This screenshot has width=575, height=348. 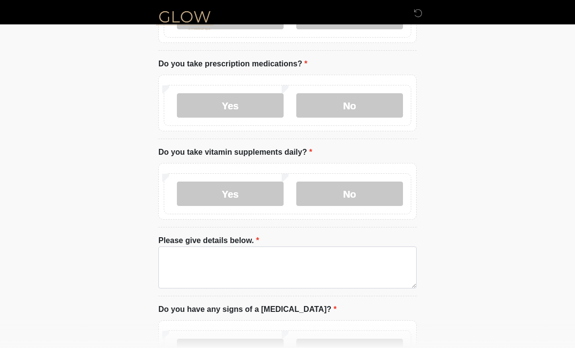 I want to click on label: Please give details below., so click(x=209, y=240).